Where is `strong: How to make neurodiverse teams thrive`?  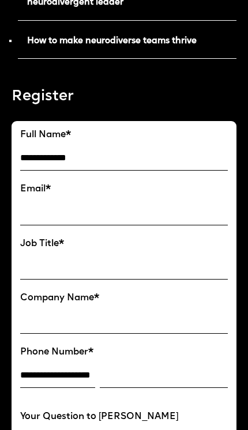
strong: How to make neurodiverse teams thrive is located at coordinates (112, 41).